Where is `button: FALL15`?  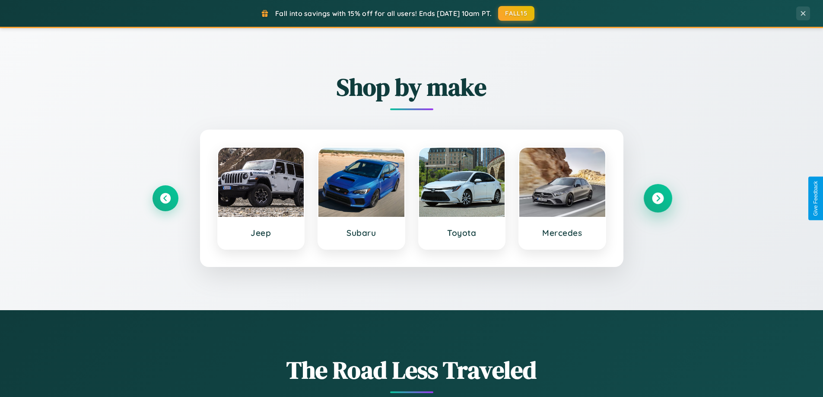 button: FALL15 is located at coordinates (516, 13).